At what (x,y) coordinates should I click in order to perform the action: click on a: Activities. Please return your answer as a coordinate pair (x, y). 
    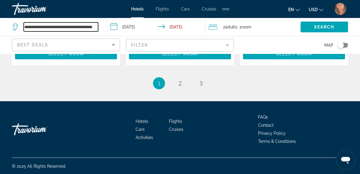
    Looking at the image, I should click on (144, 138).